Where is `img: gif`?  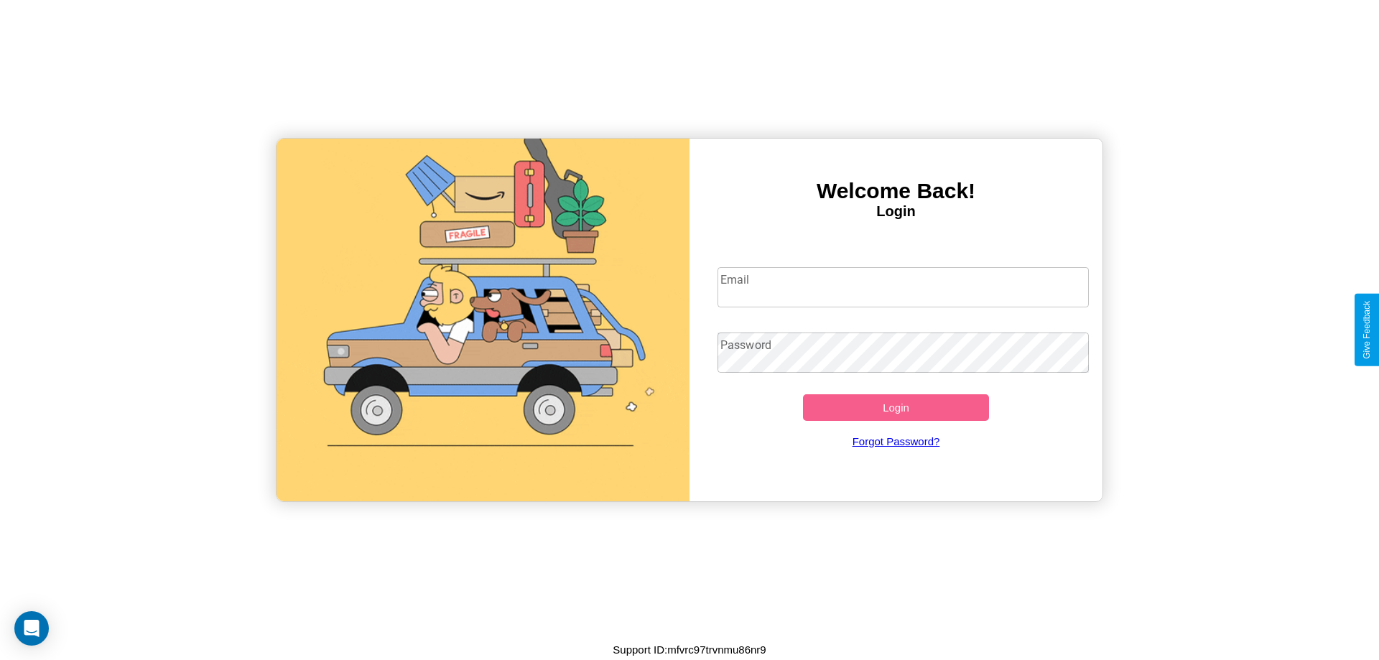
img: gif is located at coordinates (483, 320).